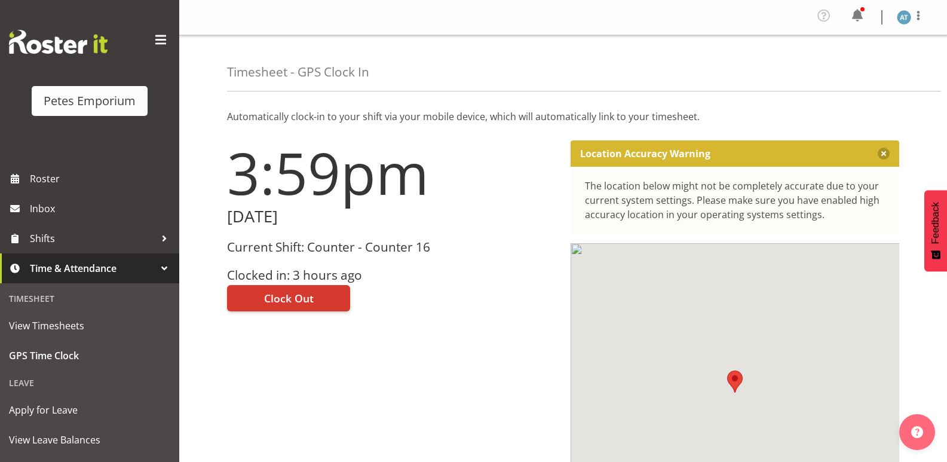 This screenshot has width=947, height=462. I want to click on img: help-xxl-2.png, so click(917, 432).